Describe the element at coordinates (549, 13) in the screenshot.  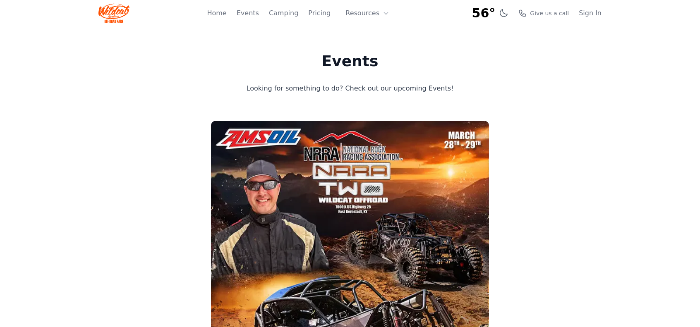
I see `span: Give us a call` at that location.